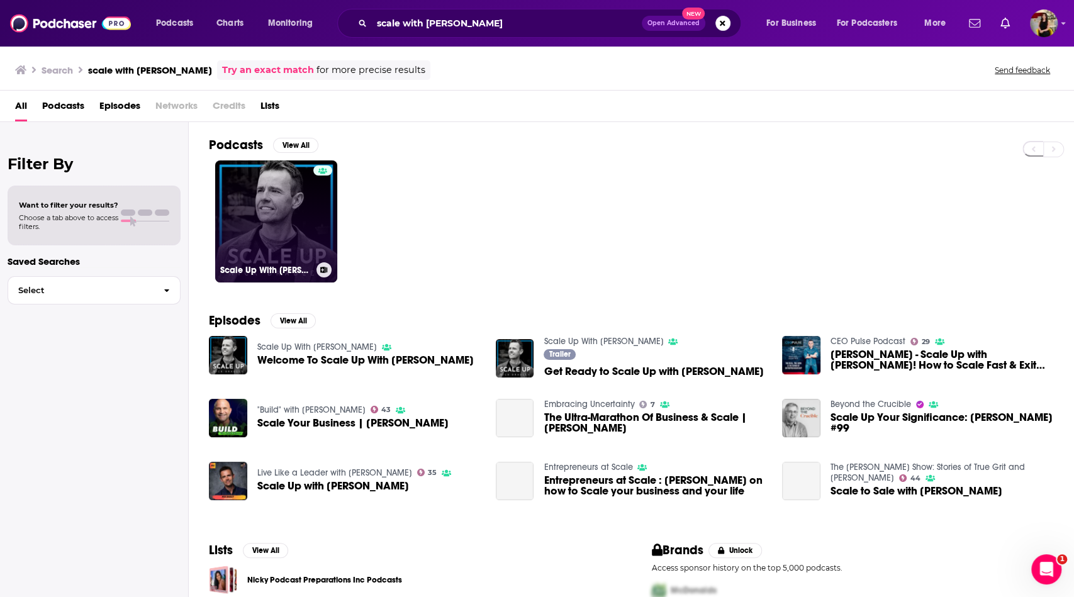  I want to click on a: PodcastsView All, so click(264, 145).